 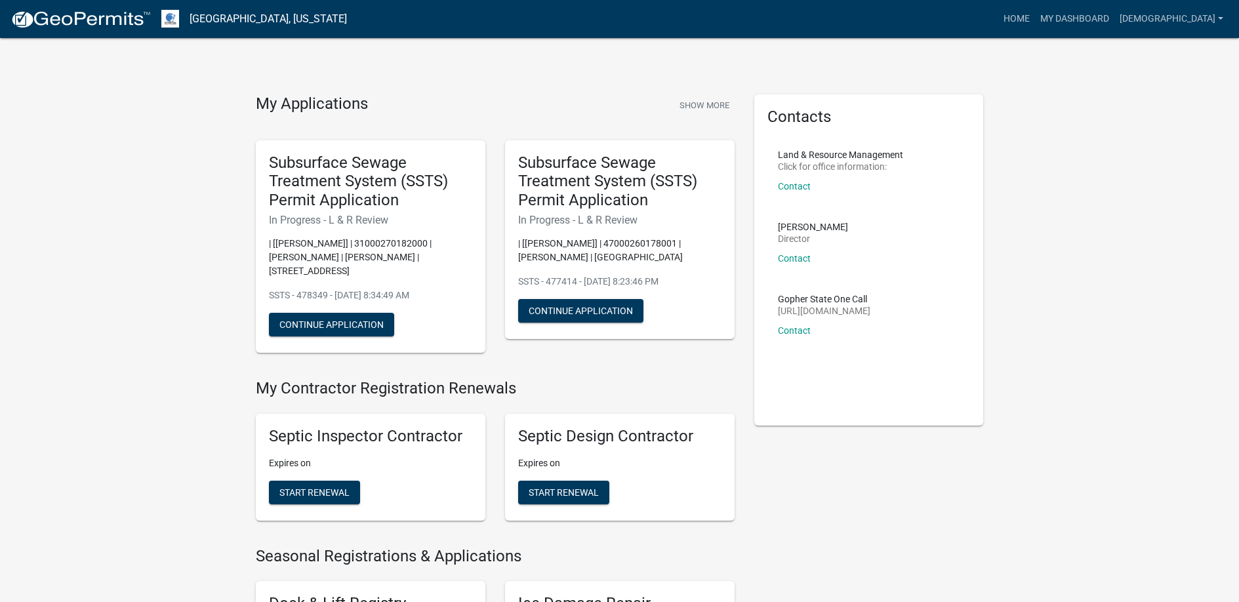 What do you see at coordinates (1074, 19) in the screenshot?
I see `a: My Dashboard` at bounding box center [1074, 19].